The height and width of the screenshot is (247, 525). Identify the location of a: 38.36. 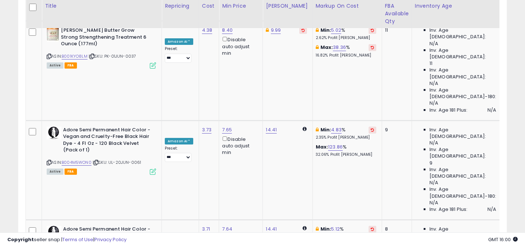
(339, 47).